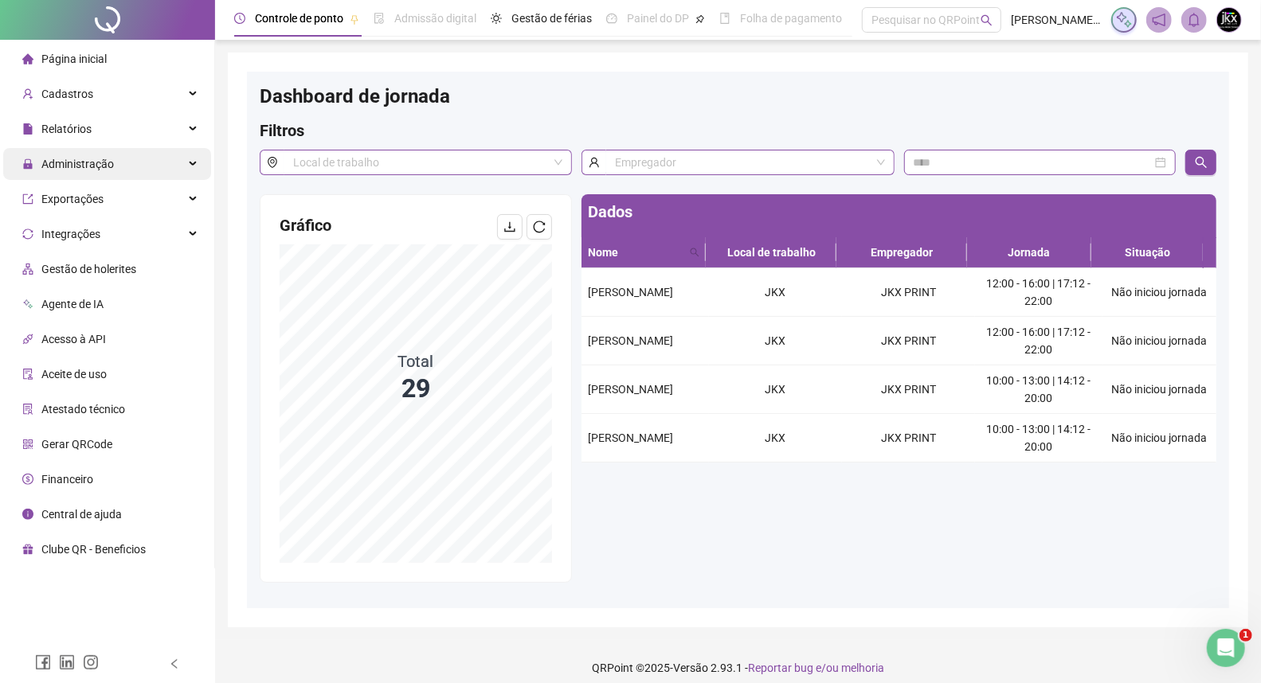 The image size is (1261, 683). I want to click on span: Reportar bug e/ou melhoria, so click(815, 668).